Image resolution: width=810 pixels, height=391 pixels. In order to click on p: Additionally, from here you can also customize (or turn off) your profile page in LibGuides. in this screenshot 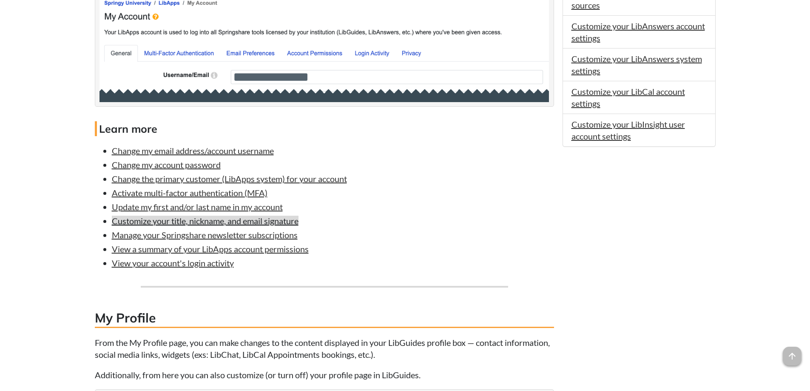, I will do `click(324, 375)`.